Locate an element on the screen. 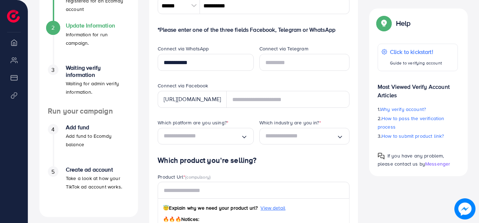 Image resolution: width=479 pixels, height=223 pixels. label: Which industry are you in? is located at coordinates (290, 122).